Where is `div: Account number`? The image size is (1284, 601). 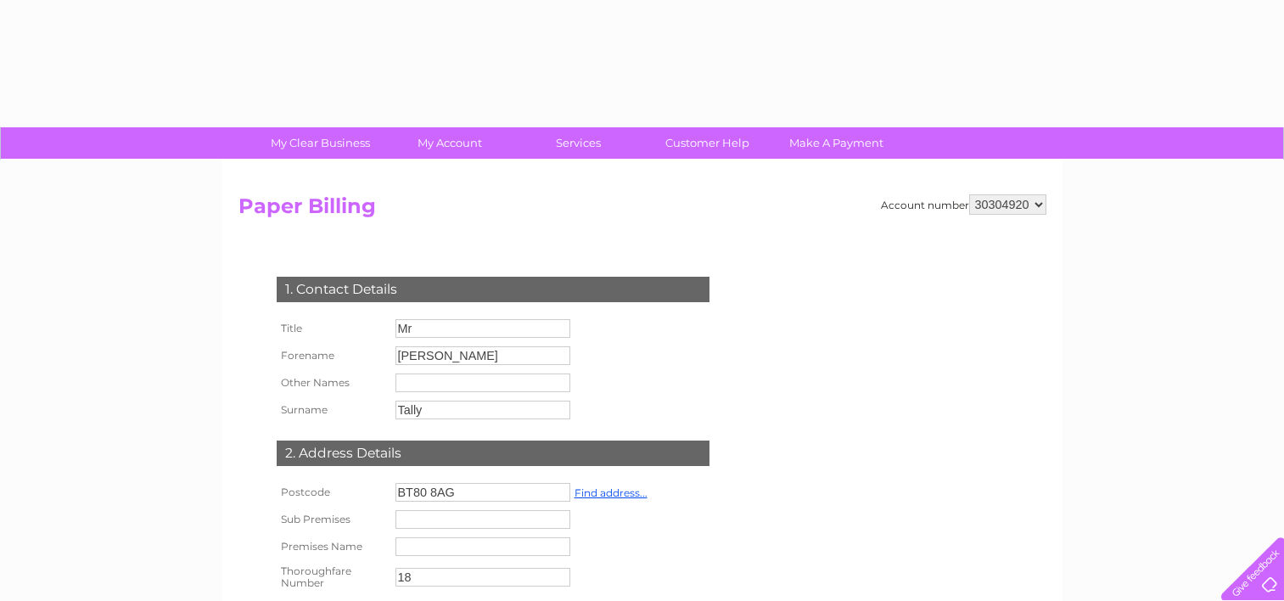
div: Account number is located at coordinates (963, 205).